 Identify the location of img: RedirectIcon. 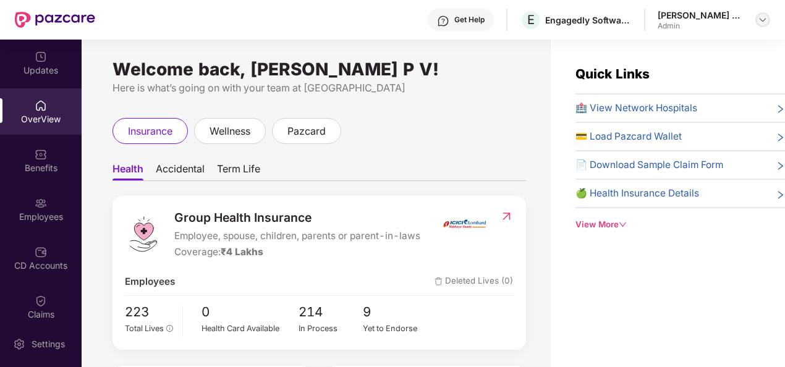
(506, 216).